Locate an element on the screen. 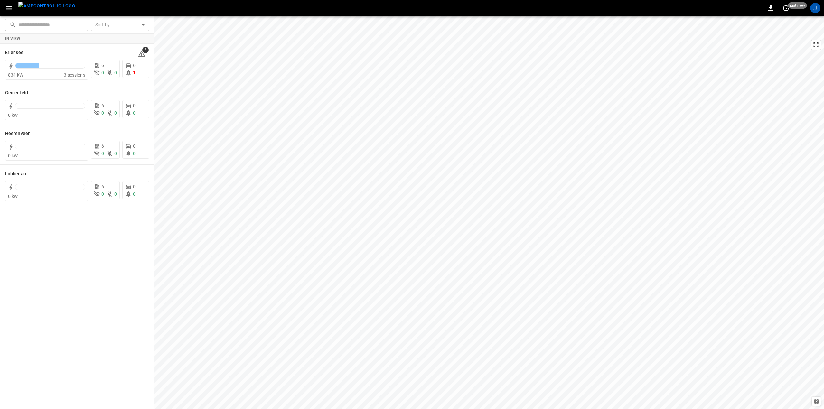 The width and height of the screenshot is (824, 409). span: just now is located at coordinates (798, 5).